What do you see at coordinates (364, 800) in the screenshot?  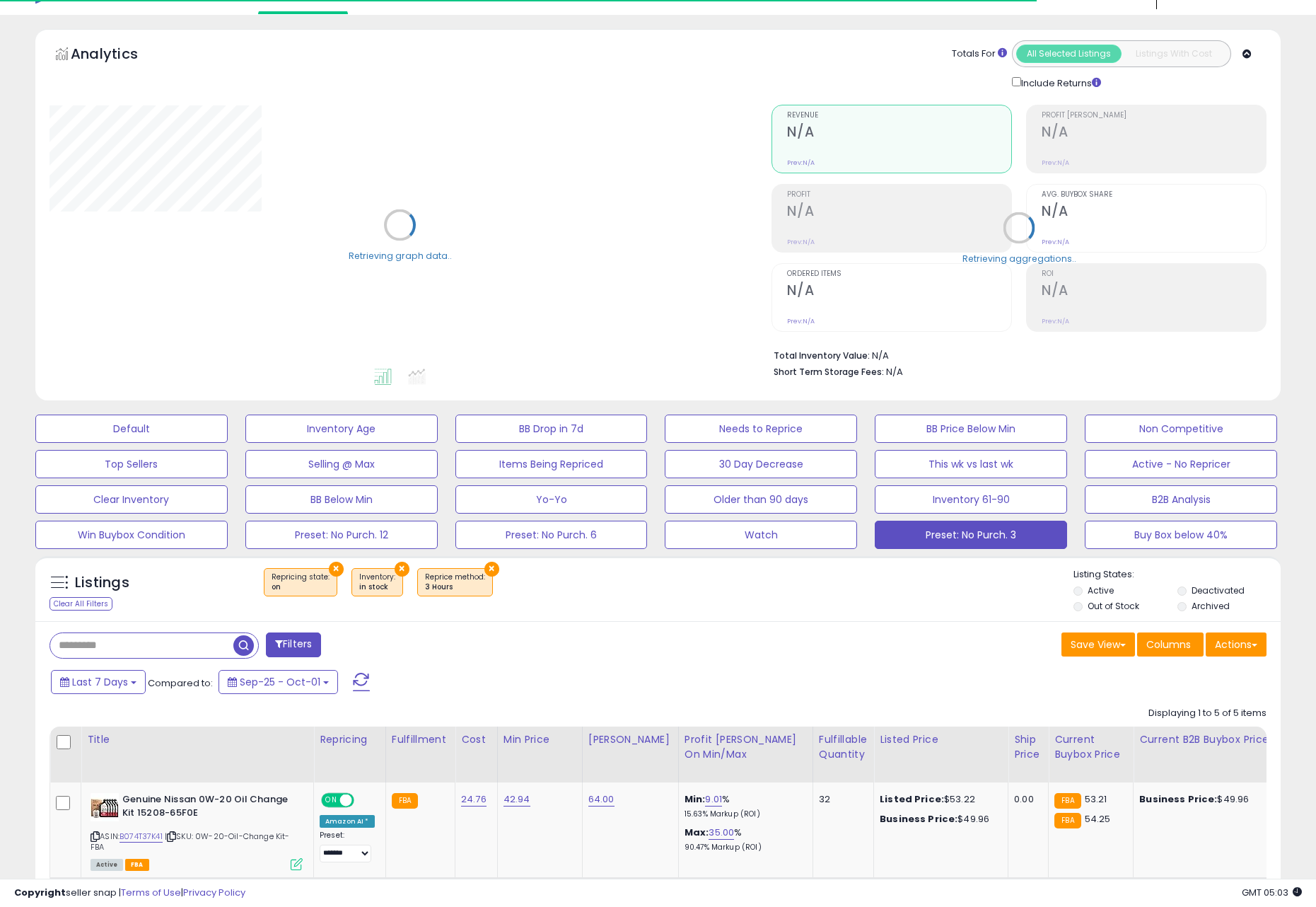 I see `span: OFF` at bounding box center [364, 800].